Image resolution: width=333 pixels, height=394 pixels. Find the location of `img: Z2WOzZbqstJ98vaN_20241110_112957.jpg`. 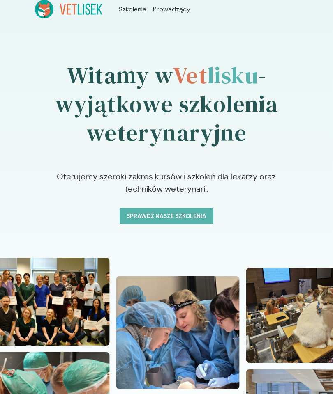

img: Z2WOzZbqstJ98vaN_20241110_112957.jpg is located at coordinates (178, 333).